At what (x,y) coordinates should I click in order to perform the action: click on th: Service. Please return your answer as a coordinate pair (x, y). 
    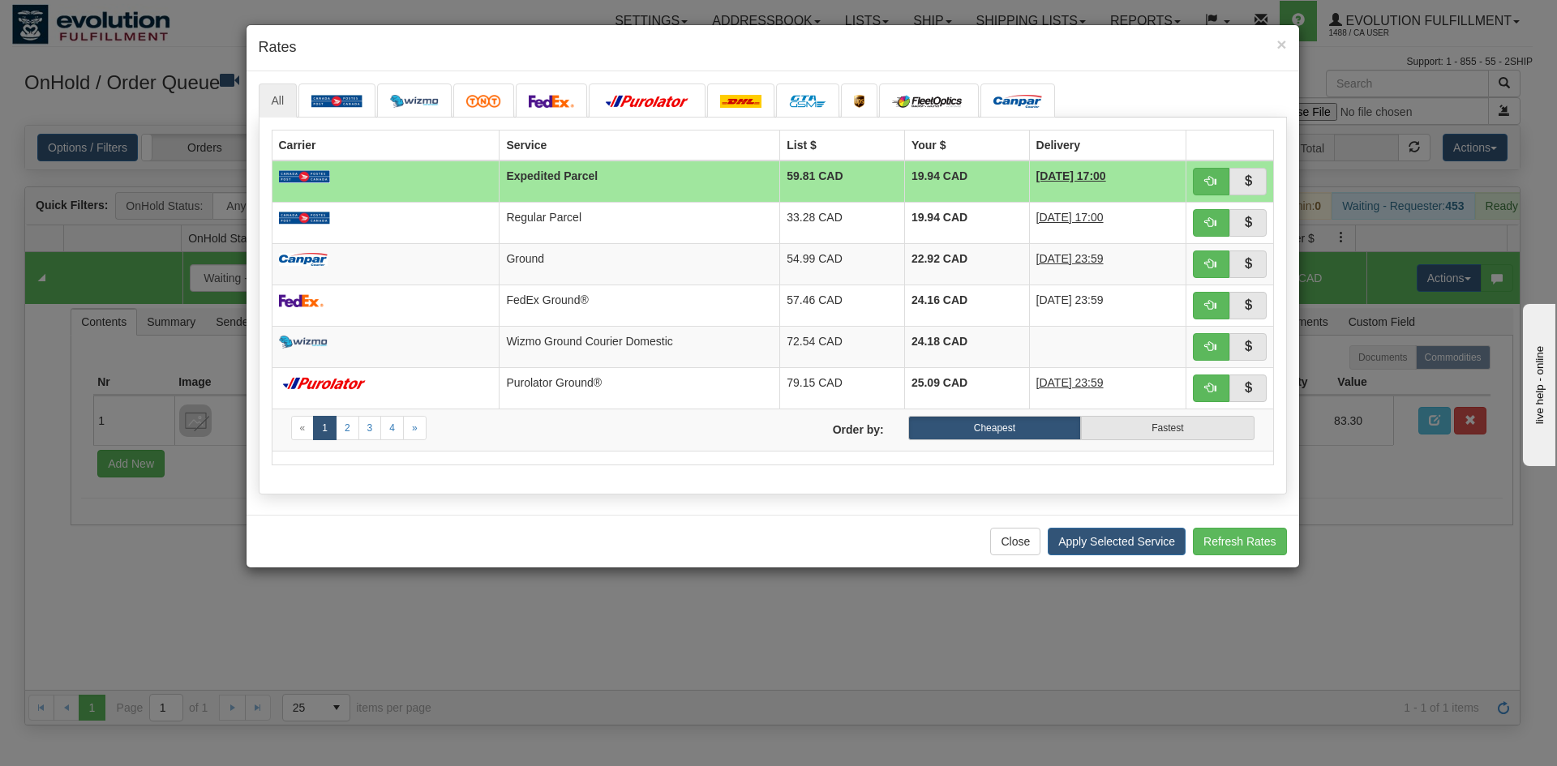
    Looking at the image, I should click on (640, 145).